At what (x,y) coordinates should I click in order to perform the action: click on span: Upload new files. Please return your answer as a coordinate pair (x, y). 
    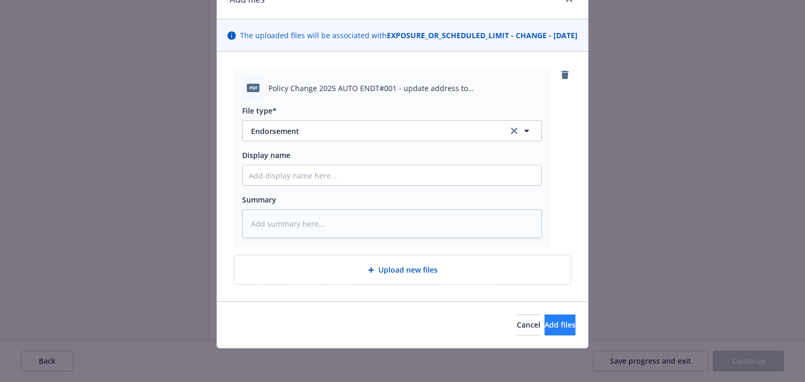
    Looking at the image, I should click on (408, 270).